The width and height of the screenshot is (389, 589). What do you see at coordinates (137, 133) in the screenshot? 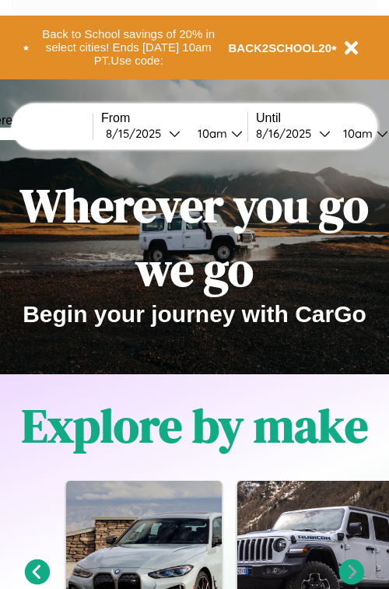
I see `div: 8 / 15 / 2025` at bounding box center [137, 133].